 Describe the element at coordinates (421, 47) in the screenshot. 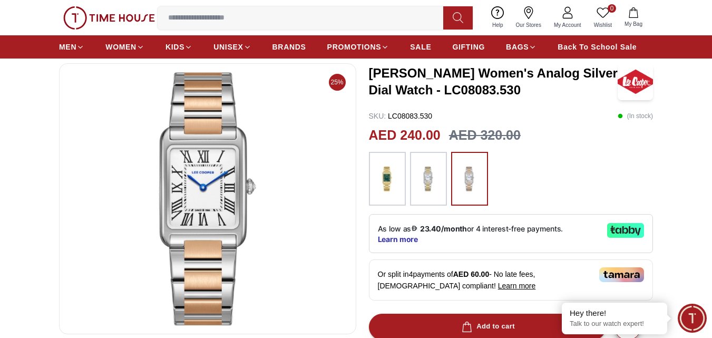

I see `span: SALE` at that location.